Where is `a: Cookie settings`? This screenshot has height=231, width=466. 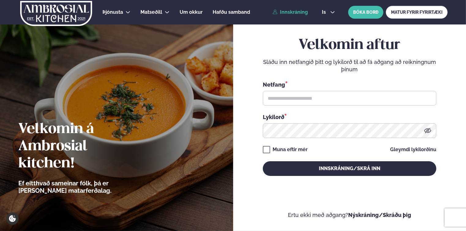
a: Cookie settings is located at coordinates (12, 218).